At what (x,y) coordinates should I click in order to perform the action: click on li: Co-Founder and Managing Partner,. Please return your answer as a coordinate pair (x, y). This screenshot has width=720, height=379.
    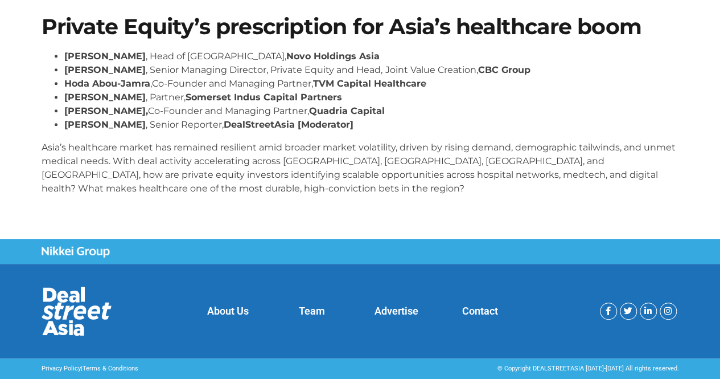
    Looking at the image, I should click on (372, 111).